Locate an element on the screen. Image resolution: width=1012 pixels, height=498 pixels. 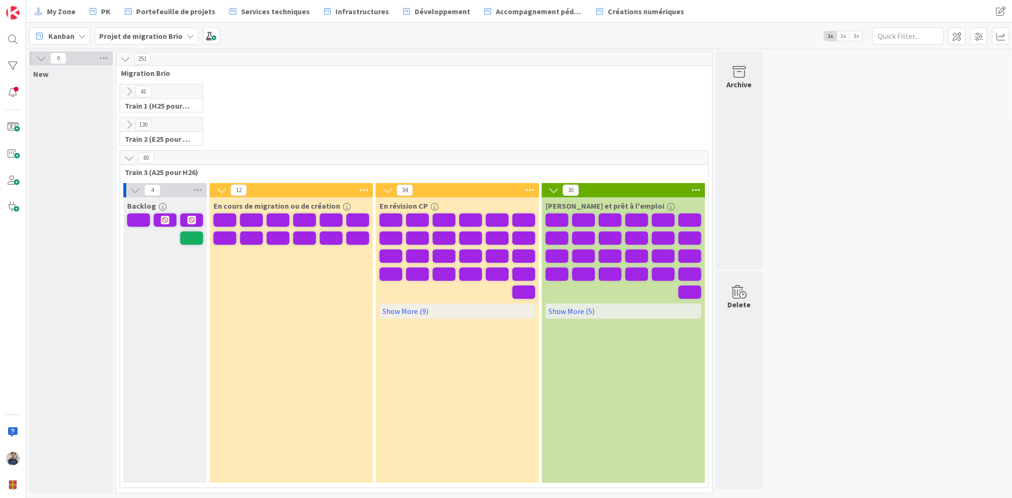
a: Show More (5) is located at coordinates (623, 311).